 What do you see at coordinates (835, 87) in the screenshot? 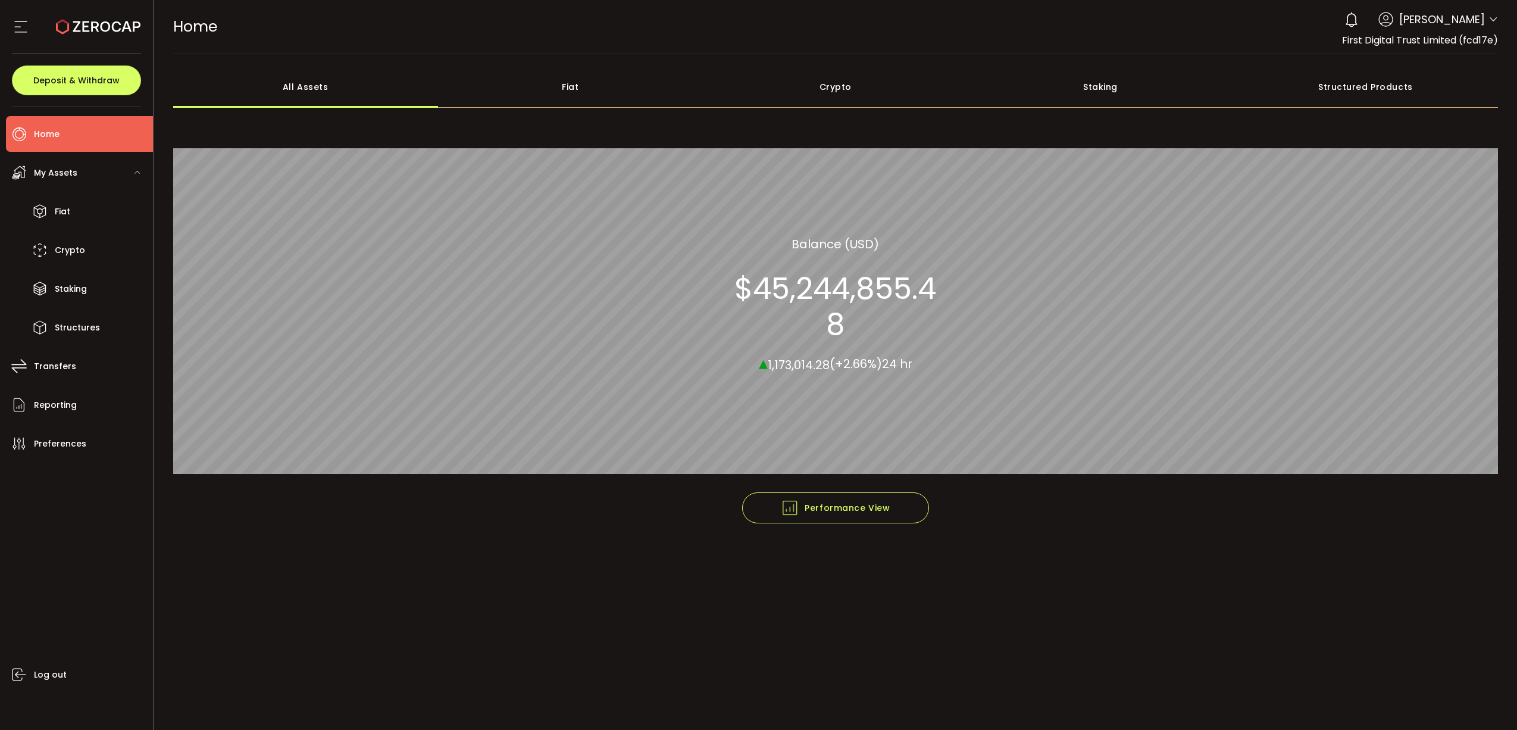
I see `div: Crypto` at bounding box center [835, 87].